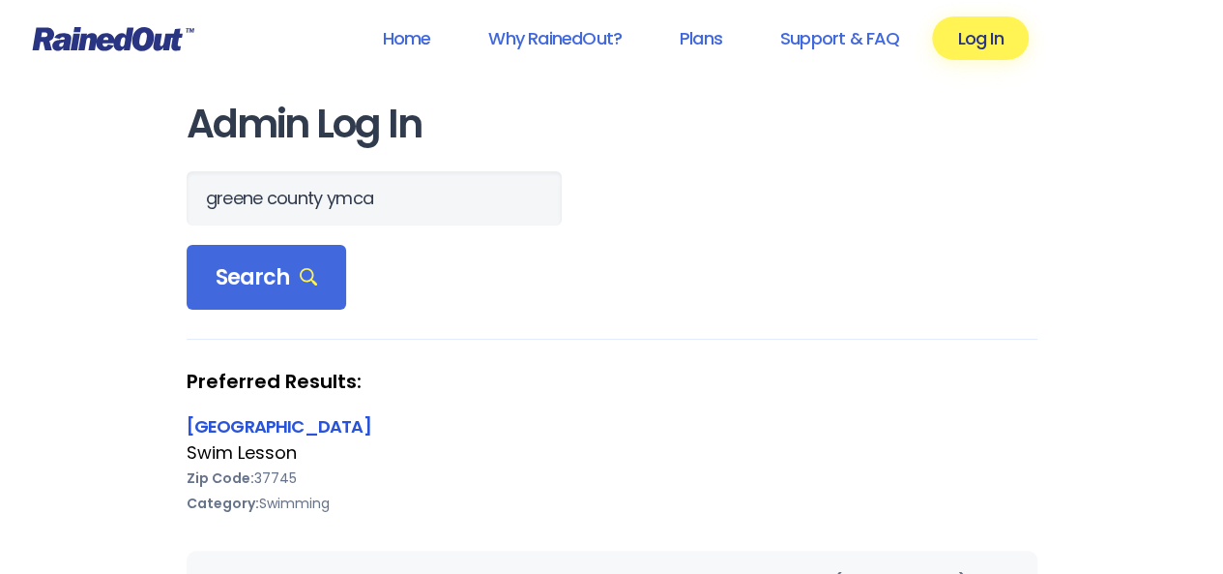  Describe the element at coordinates (267, 278) in the screenshot. I see `div: Search` at that location.